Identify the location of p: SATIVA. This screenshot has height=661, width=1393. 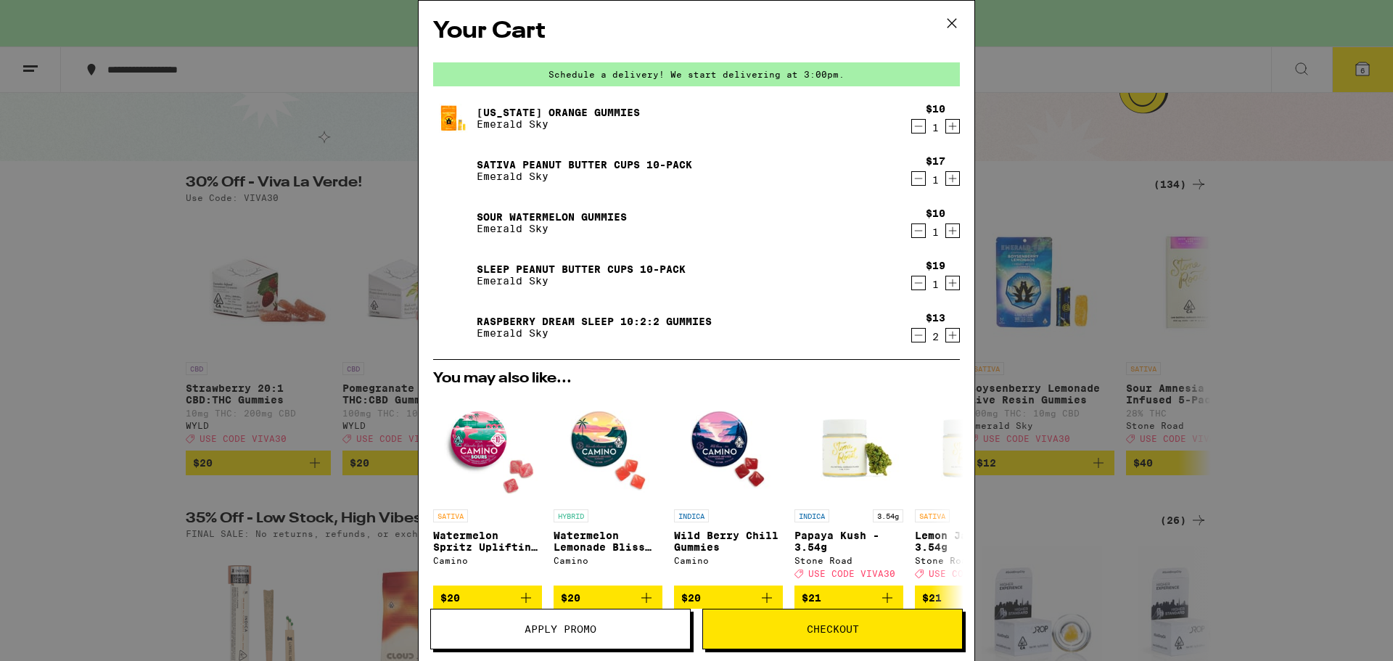
(932, 516).